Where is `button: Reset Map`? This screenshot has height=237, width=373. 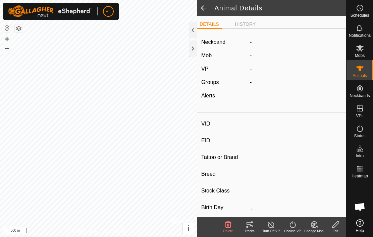 button: Reset Map is located at coordinates (7, 28).